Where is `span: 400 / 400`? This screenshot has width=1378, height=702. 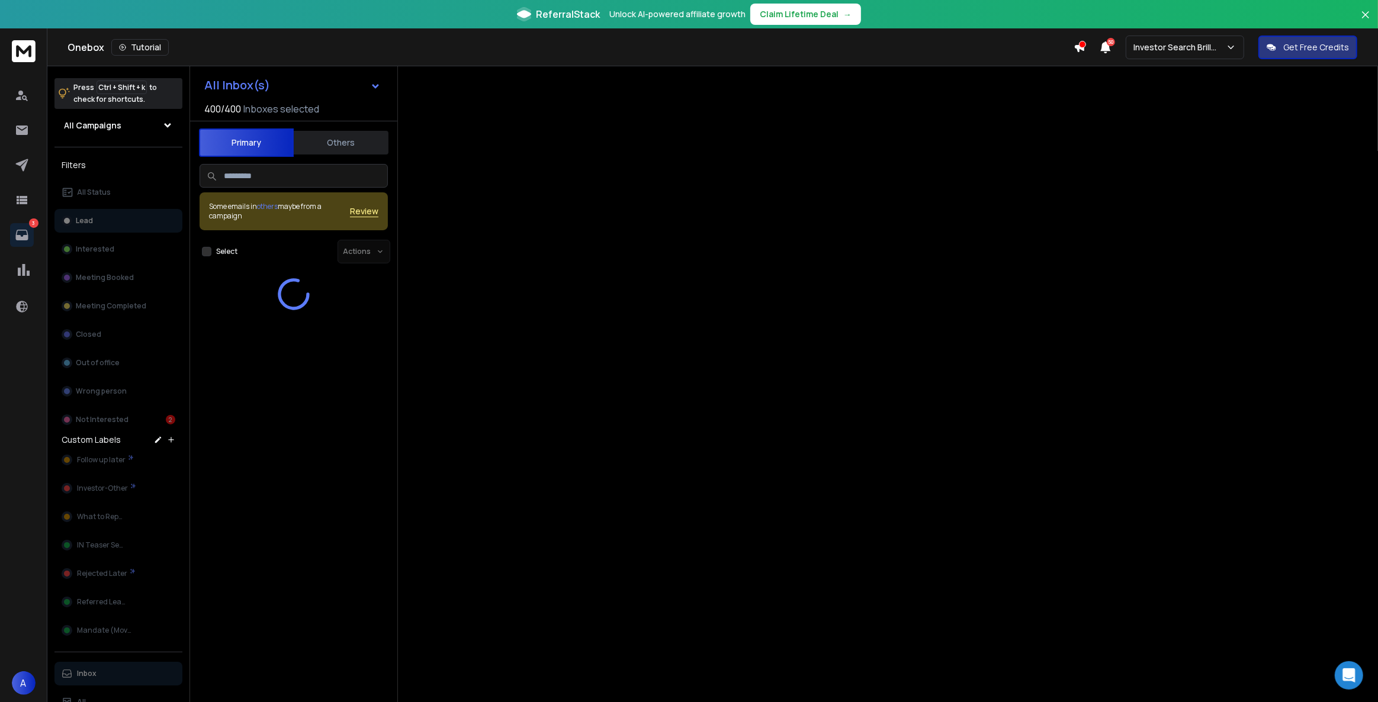 span: 400 / 400 is located at coordinates (223, 109).